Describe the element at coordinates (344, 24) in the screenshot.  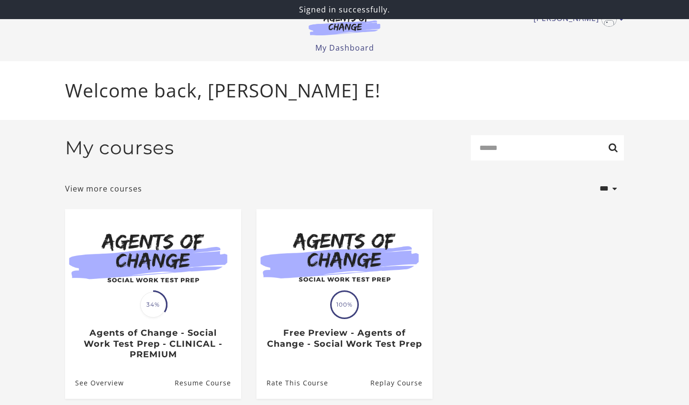
I see `img: Agents of Change Logo` at that location.